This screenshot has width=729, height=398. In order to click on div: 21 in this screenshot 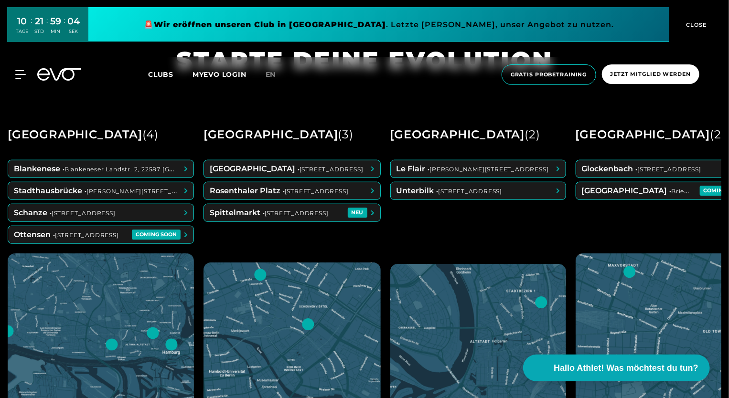, I will do `click(39, 21)`.